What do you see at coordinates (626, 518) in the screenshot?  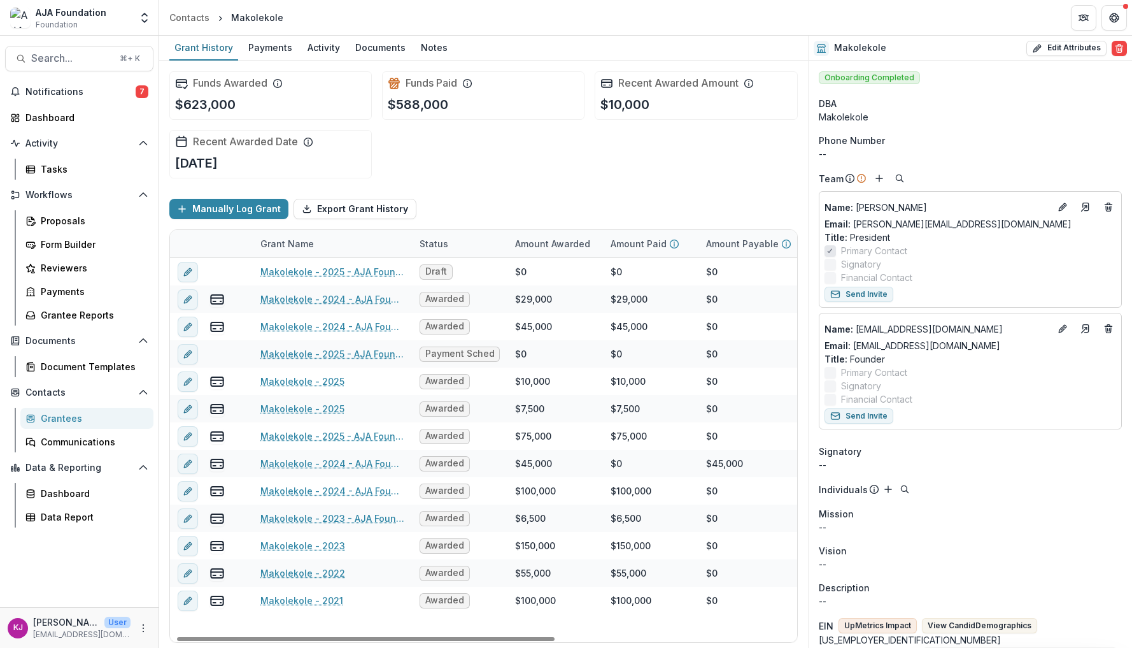 I see `div: $6,500` at bounding box center [626, 518].